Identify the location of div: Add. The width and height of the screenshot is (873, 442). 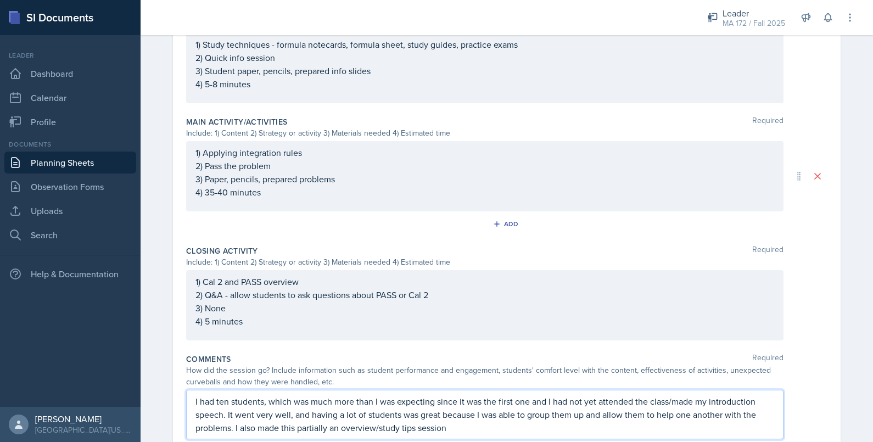
(507, 224).